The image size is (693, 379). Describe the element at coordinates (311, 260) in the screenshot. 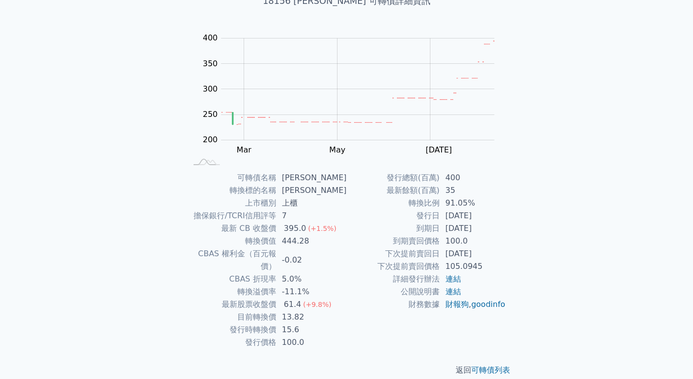

I see `td: -0.02` at that location.